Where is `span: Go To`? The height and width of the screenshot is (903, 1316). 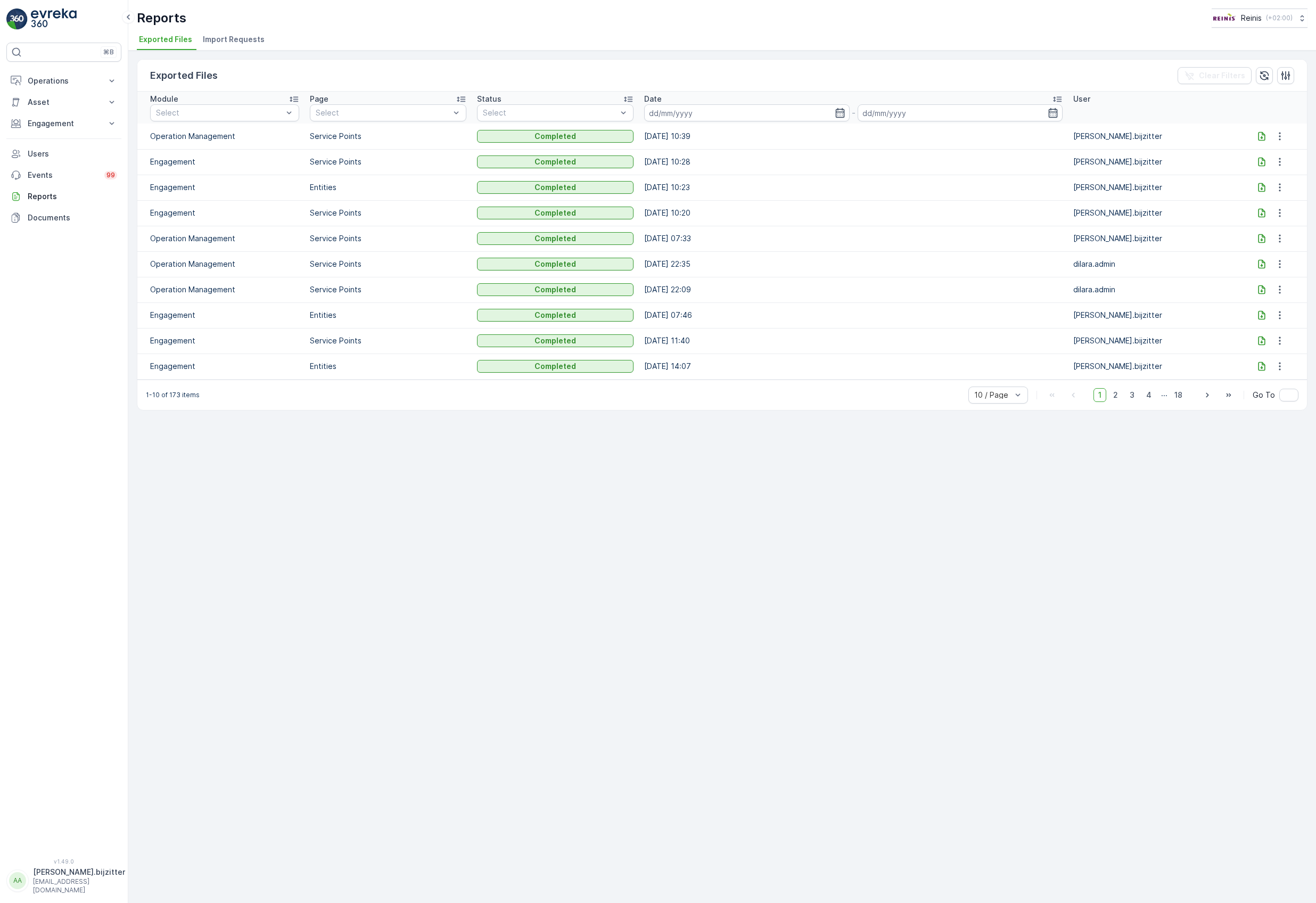
span: Go To is located at coordinates (1264, 395).